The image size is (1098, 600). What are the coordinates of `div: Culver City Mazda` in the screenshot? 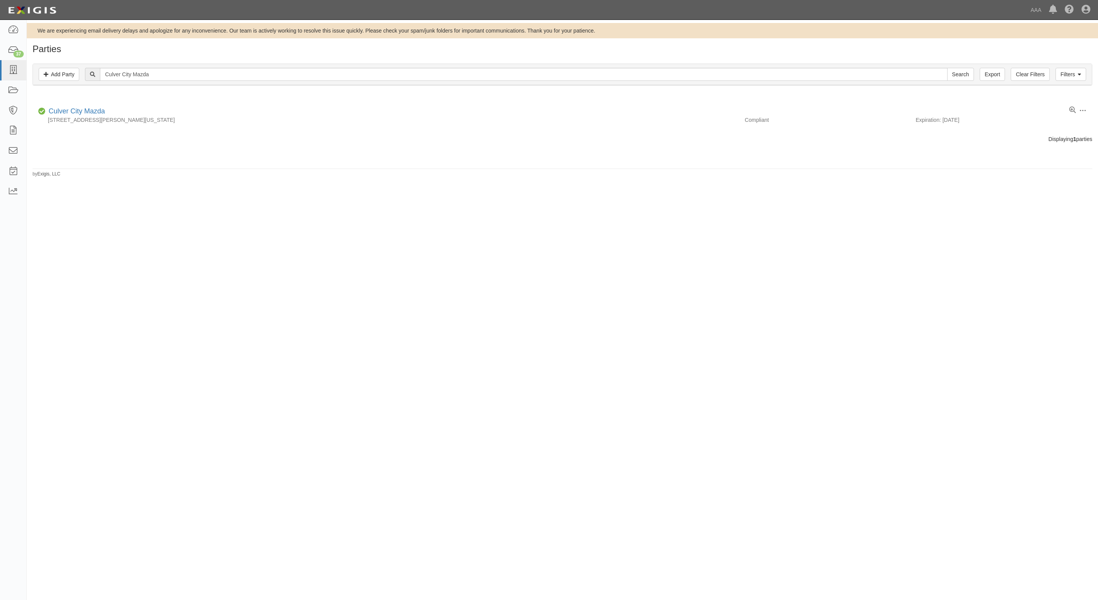 It's located at (75, 111).